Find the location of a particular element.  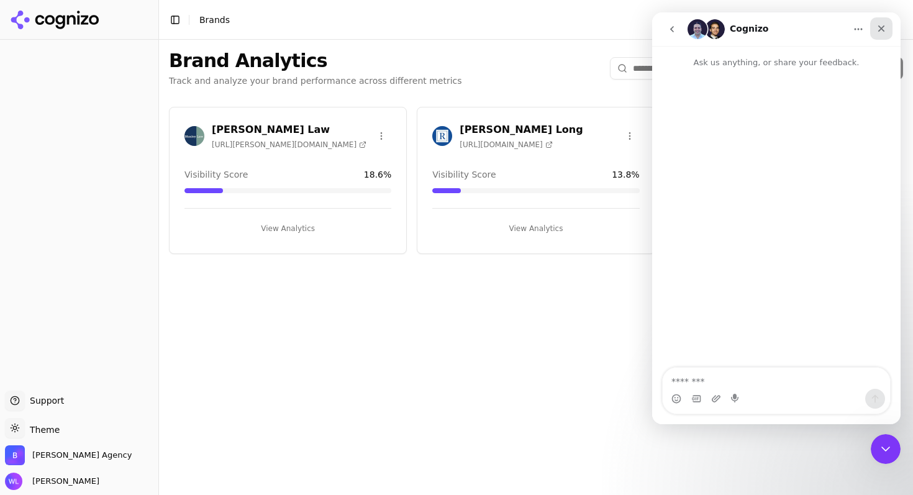

div: Close is located at coordinates (229, 16).